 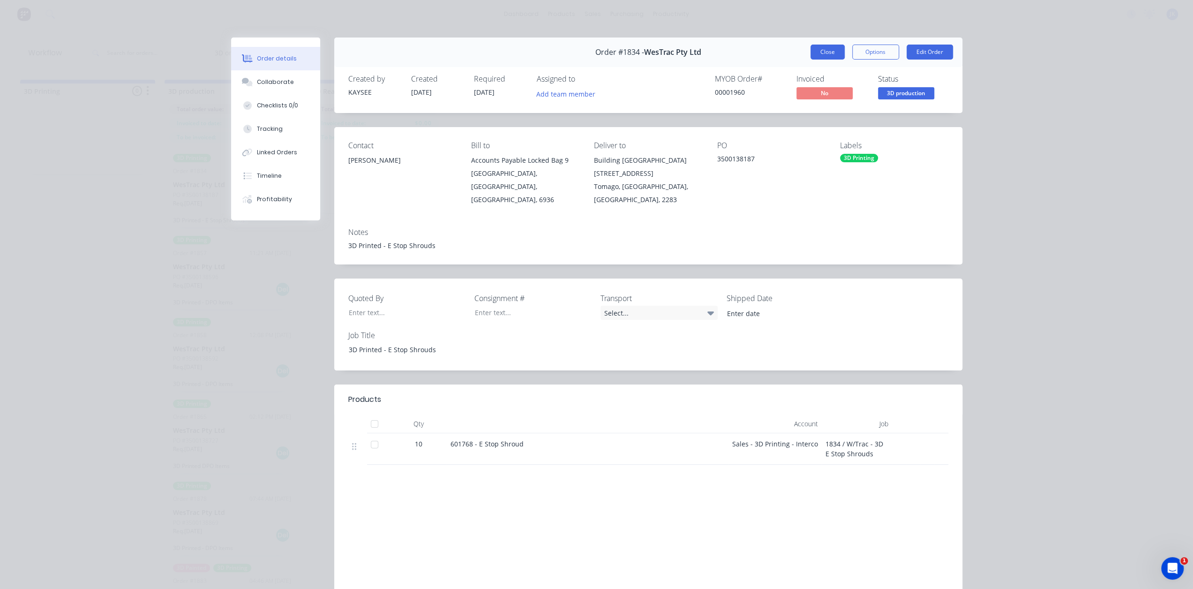 What do you see at coordinates (832, 79) in the screenshot?
I see `div: Invoiced` at bounding box center [832, 79].